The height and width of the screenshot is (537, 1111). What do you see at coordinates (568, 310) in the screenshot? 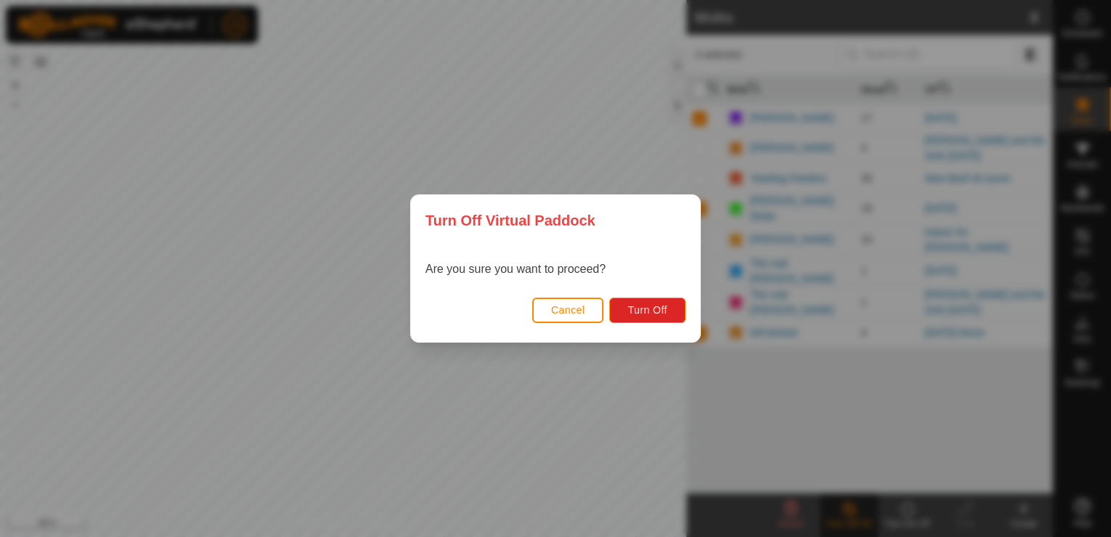
I see `button: Cancel` at bounding box center [568, 310].